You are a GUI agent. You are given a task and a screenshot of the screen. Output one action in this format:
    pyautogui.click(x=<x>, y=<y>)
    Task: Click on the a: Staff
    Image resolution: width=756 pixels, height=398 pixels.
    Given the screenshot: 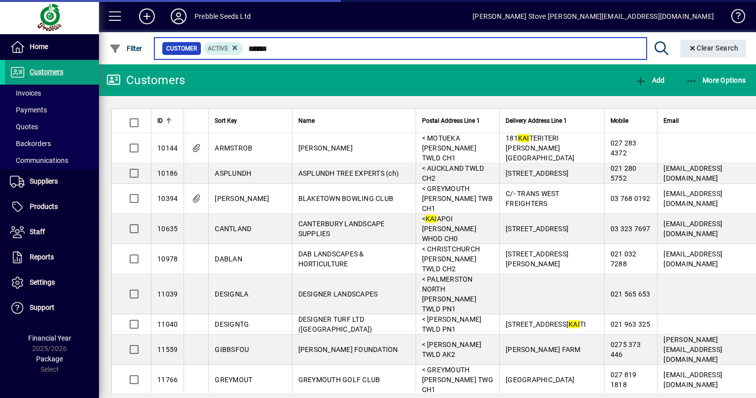 What is the action you would take?
    pyautogui.click(x=52, y=232)
    